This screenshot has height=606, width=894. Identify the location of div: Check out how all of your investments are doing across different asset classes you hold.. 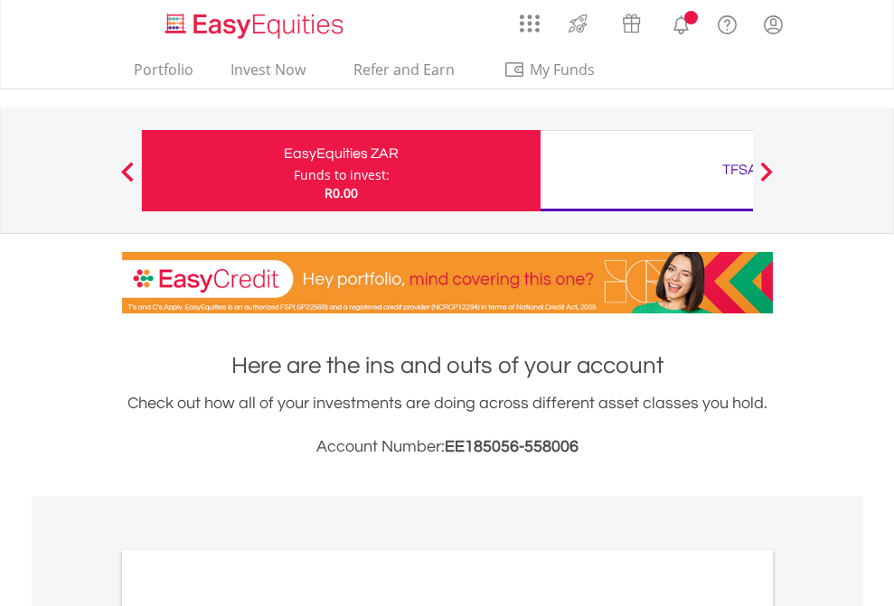
(447, 426).